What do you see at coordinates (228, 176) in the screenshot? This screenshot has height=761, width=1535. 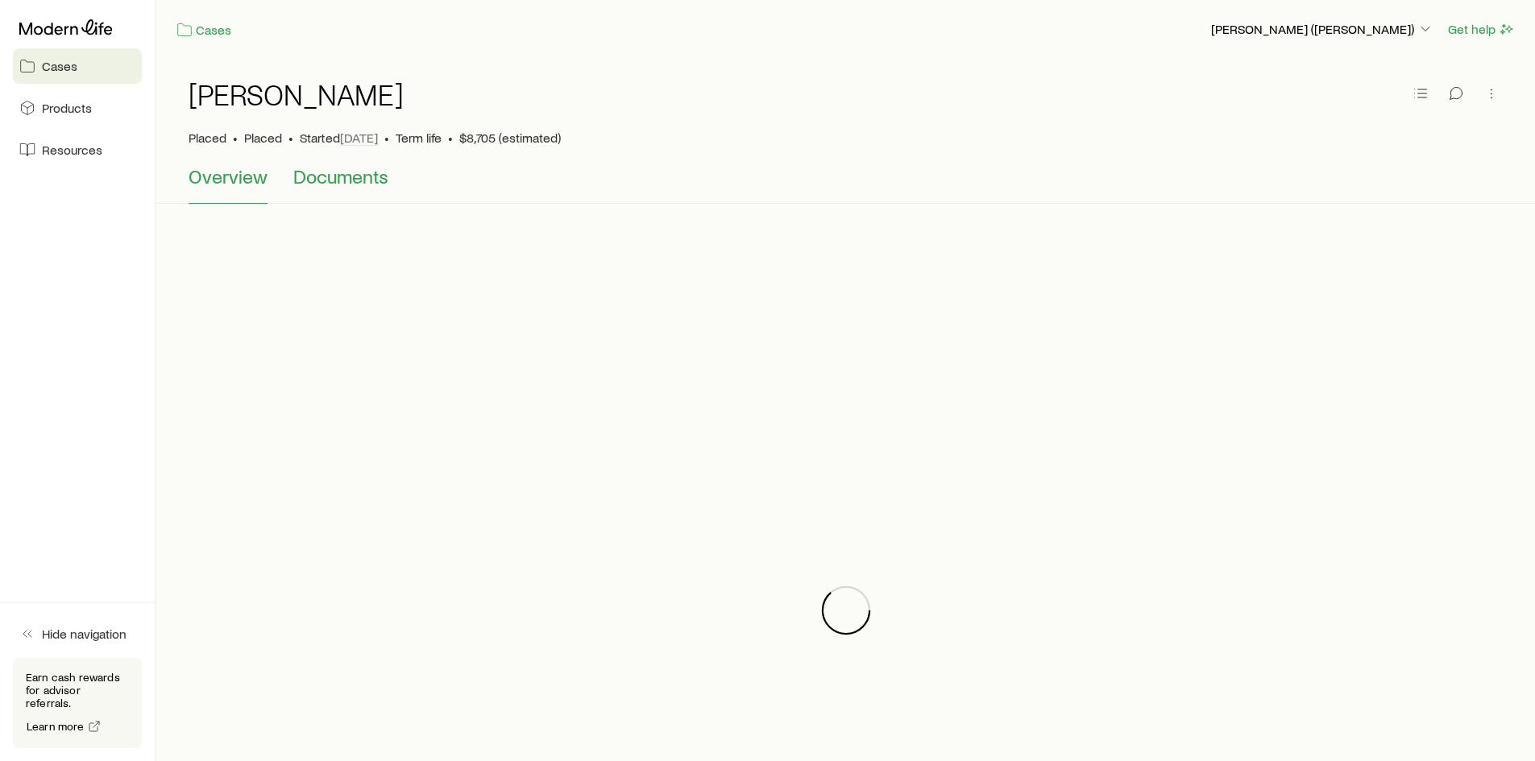 I see `span: Overview` at bounding box center [228, 176].